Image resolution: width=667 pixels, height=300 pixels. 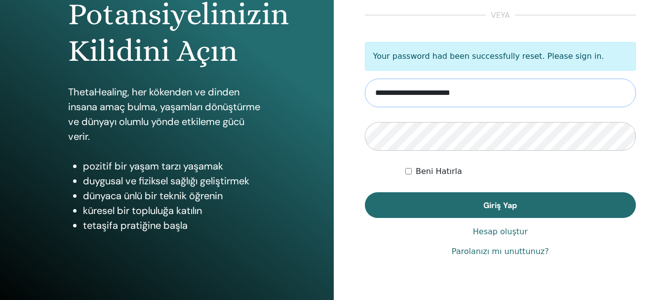 What do you see at coordinates (167, 114) in the screenshot?
I see `p: ThetaHealing, her kökenden ve dinden insana amaç bulma, yaşamları dönüştürme ve dünyayı olumlu yö...` at bounding box center [167, 114].